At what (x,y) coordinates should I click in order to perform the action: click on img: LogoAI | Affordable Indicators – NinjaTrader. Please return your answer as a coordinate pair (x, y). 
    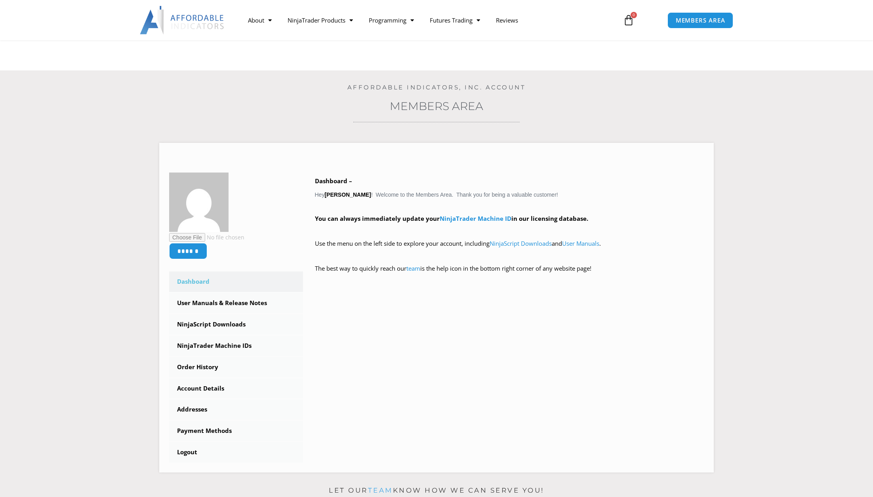
    Looking at the image, I should click on (182, 20).